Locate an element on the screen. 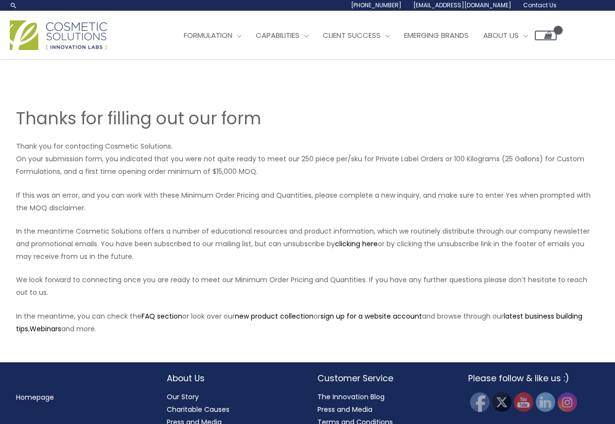 Image resolution: width=615 pixels, height=424 pixels. span: Emerging Brands is located at coordinates (436, 35).